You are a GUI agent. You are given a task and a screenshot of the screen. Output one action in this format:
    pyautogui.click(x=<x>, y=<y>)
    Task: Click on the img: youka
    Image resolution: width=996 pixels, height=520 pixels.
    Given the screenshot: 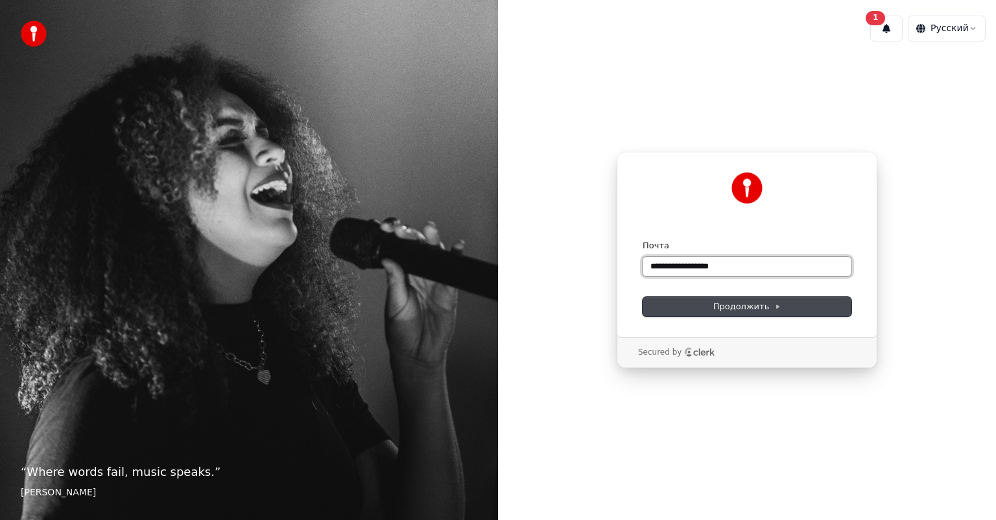 What is the action you would take?
    pyautogui.click(x=34, y=34)
    